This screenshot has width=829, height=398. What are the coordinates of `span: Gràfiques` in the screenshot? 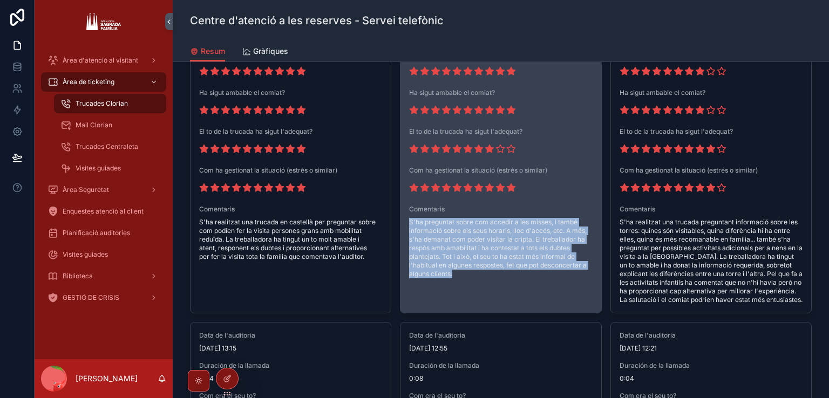 It's located at (270, 51).